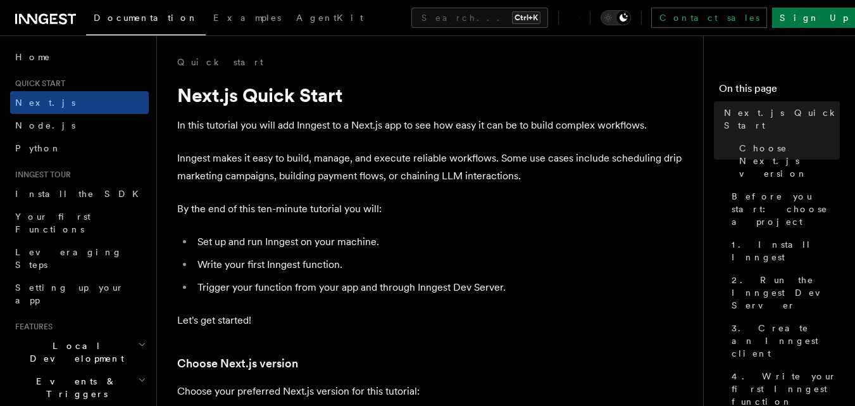 The image size is (855, 406). Describe the element at coordinates (53, 223) in the screenshot. I see `span: Your first Functions` at that location.